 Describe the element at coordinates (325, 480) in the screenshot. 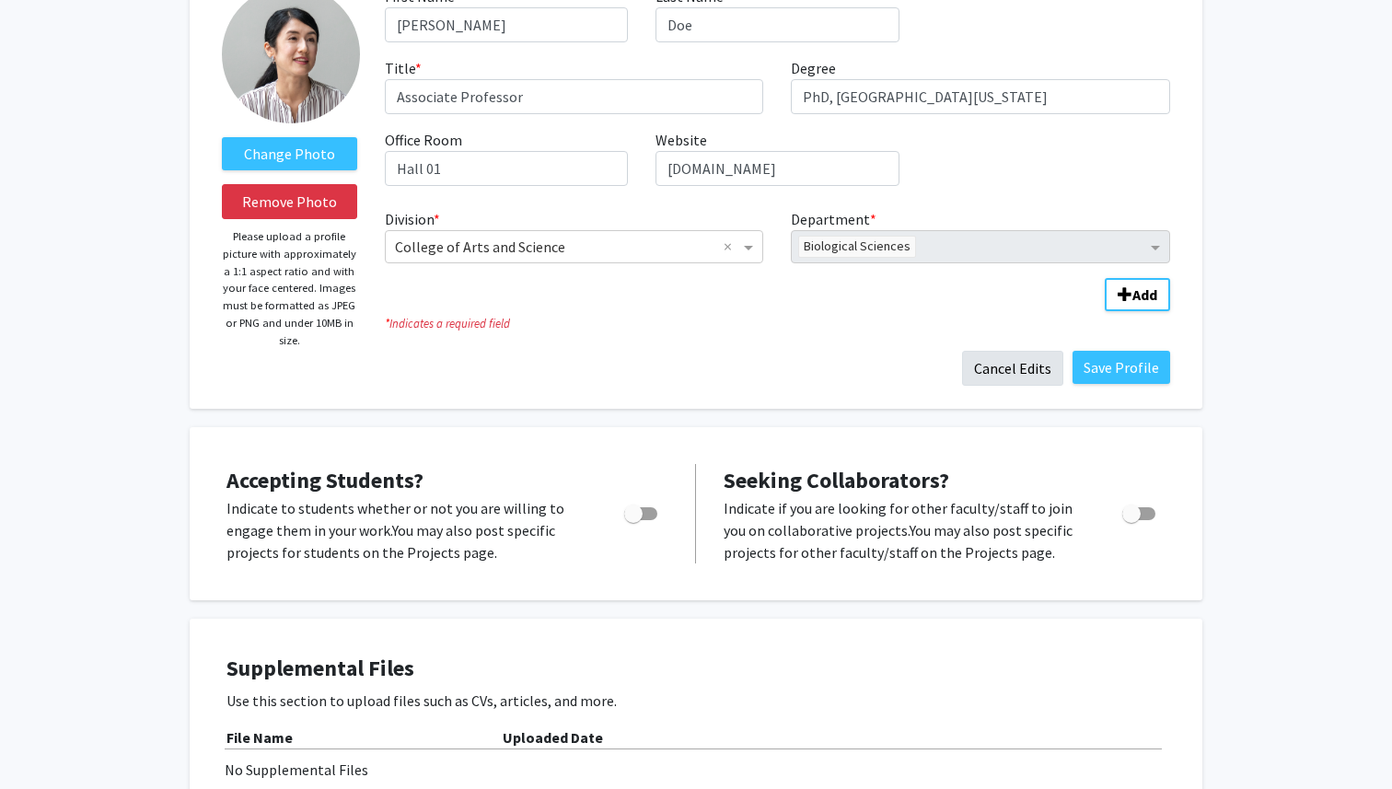

I see `span: Accepting Students?` at that location.